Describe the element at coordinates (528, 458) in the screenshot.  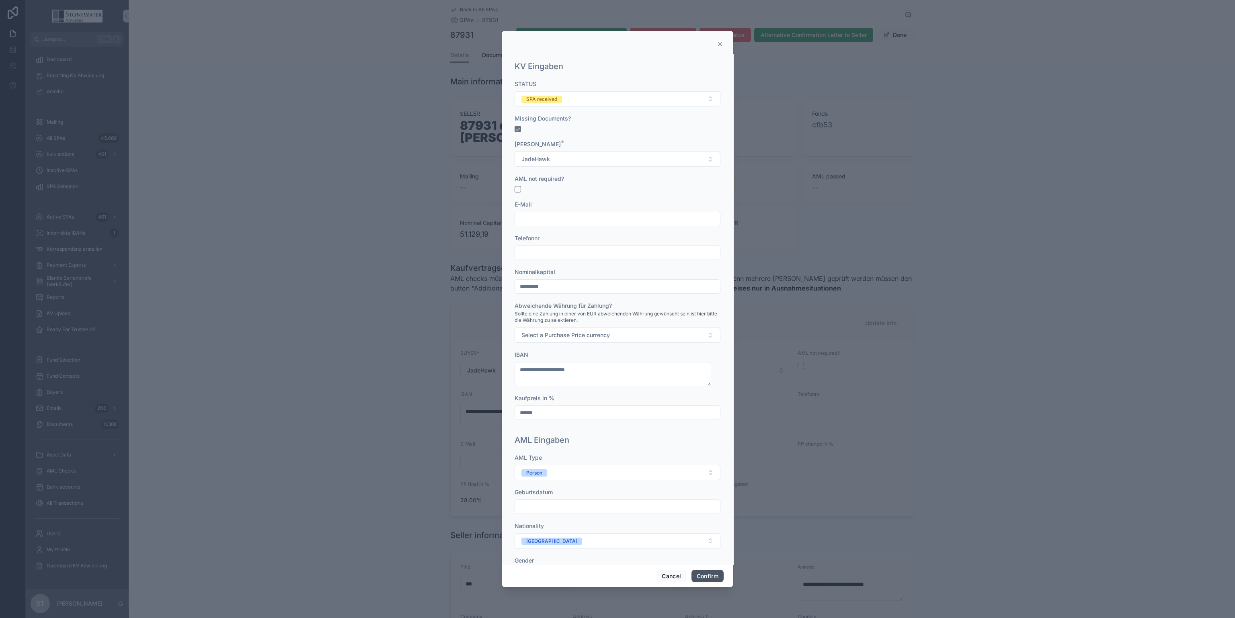
I see `span: AML Type` at that location.